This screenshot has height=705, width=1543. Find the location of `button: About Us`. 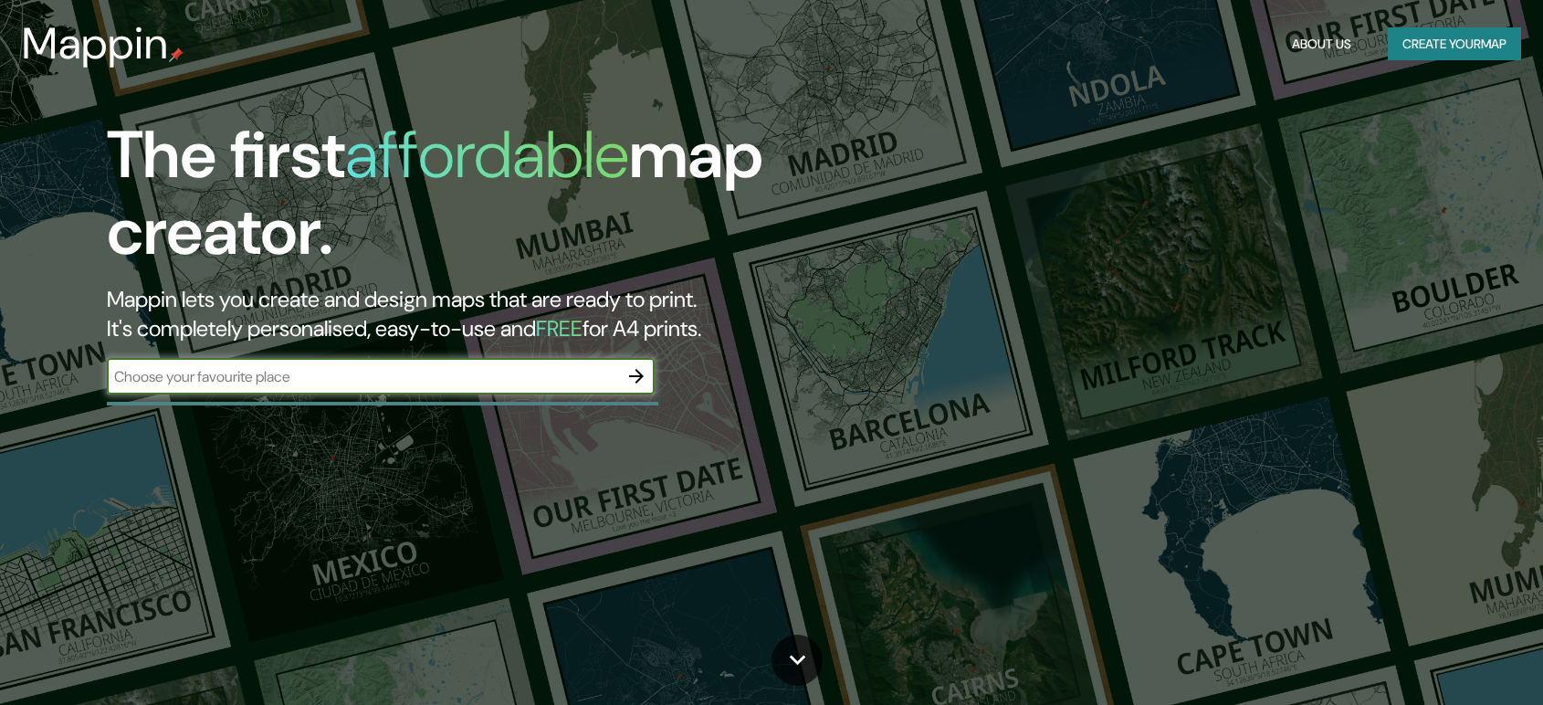

button: About Us is located at coordinates (1322, 44).